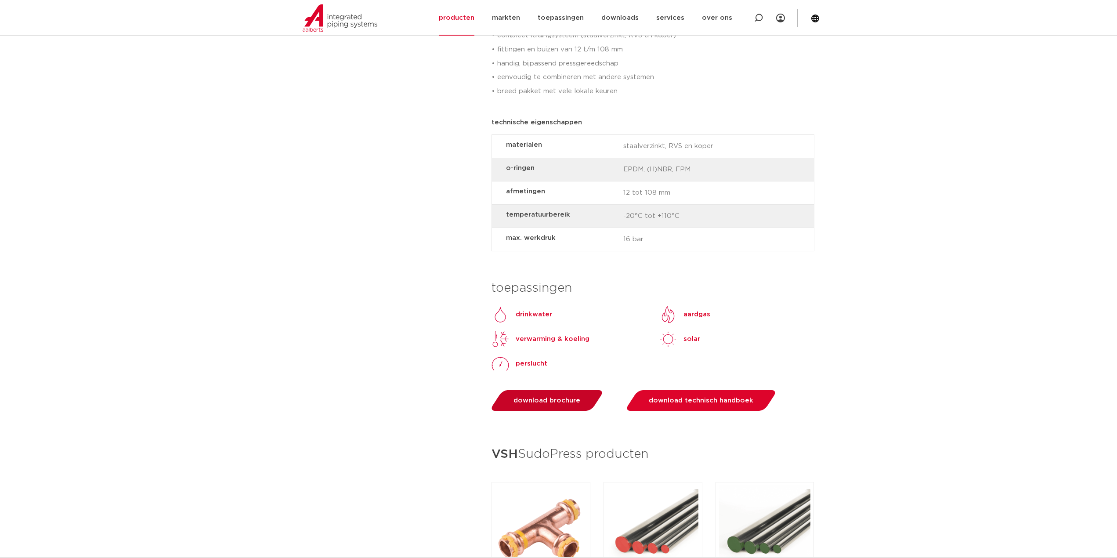 This screenshot has height=558, width=1117. I want to click on strong: VSH, so click(505, 454).